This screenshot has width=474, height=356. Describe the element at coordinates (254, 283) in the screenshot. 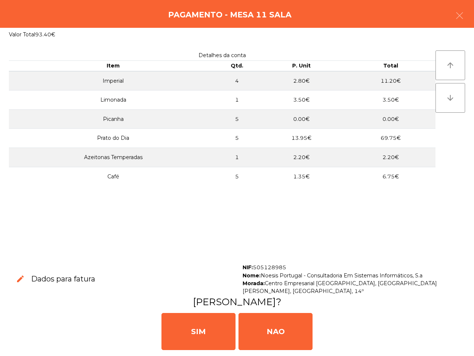

I see `span: Morada:` at that location.